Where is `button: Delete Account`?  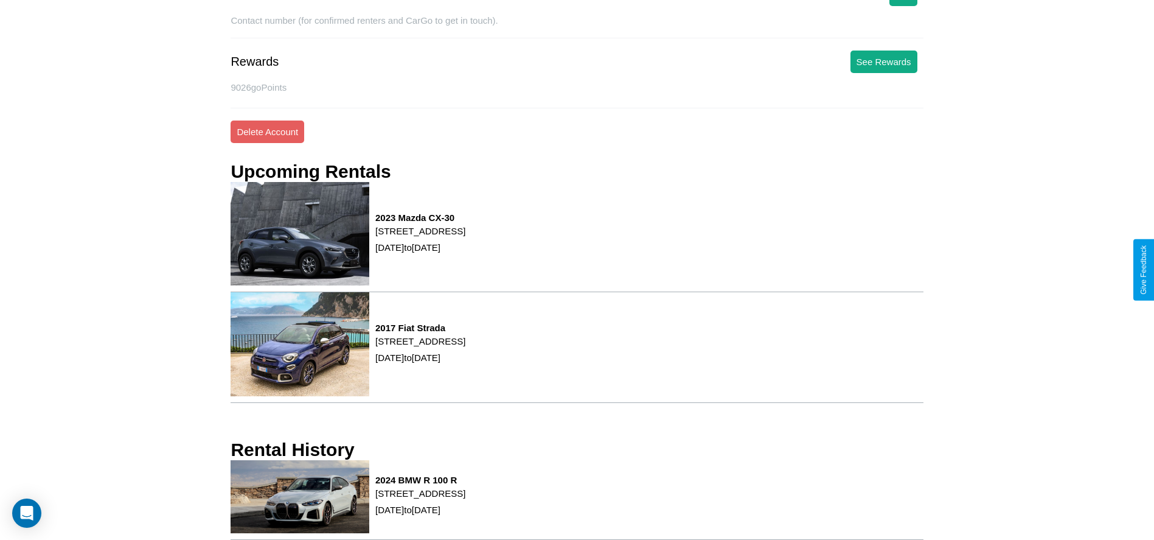 button: Delete Account is located at coordinates (267, 131).